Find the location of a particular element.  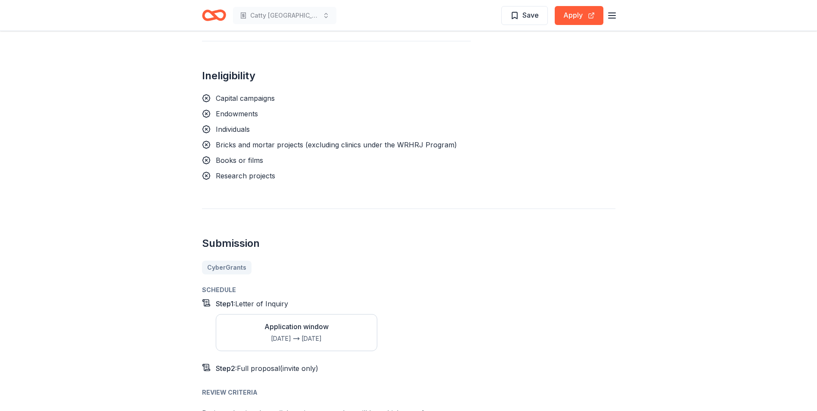

span: Books or films is located at coordinates (239, 160).